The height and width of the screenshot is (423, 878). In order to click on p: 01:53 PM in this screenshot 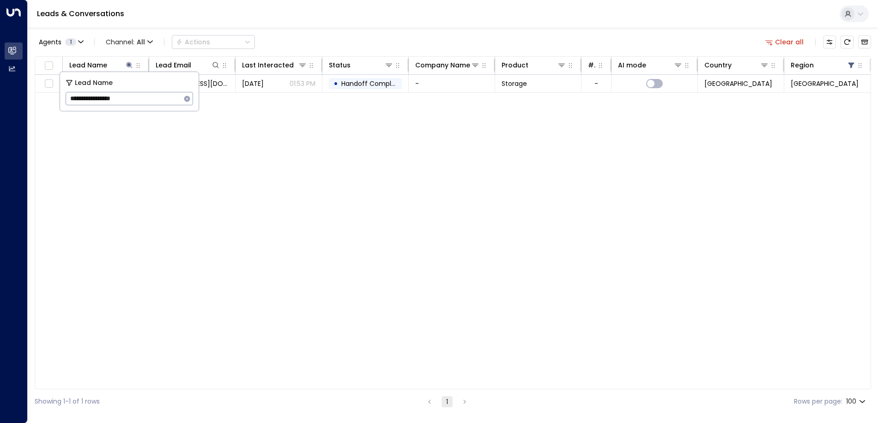, I will do `click(303, 84)`.